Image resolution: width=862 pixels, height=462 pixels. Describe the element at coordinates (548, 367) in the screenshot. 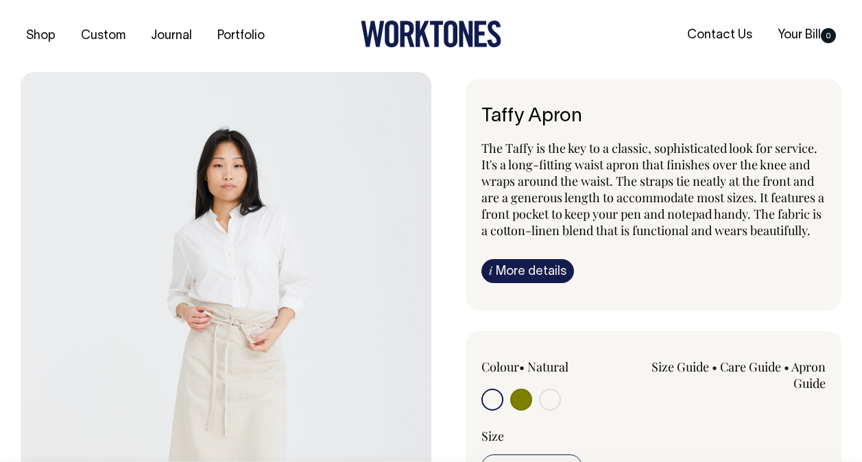

I see `label: Natural` at that location.